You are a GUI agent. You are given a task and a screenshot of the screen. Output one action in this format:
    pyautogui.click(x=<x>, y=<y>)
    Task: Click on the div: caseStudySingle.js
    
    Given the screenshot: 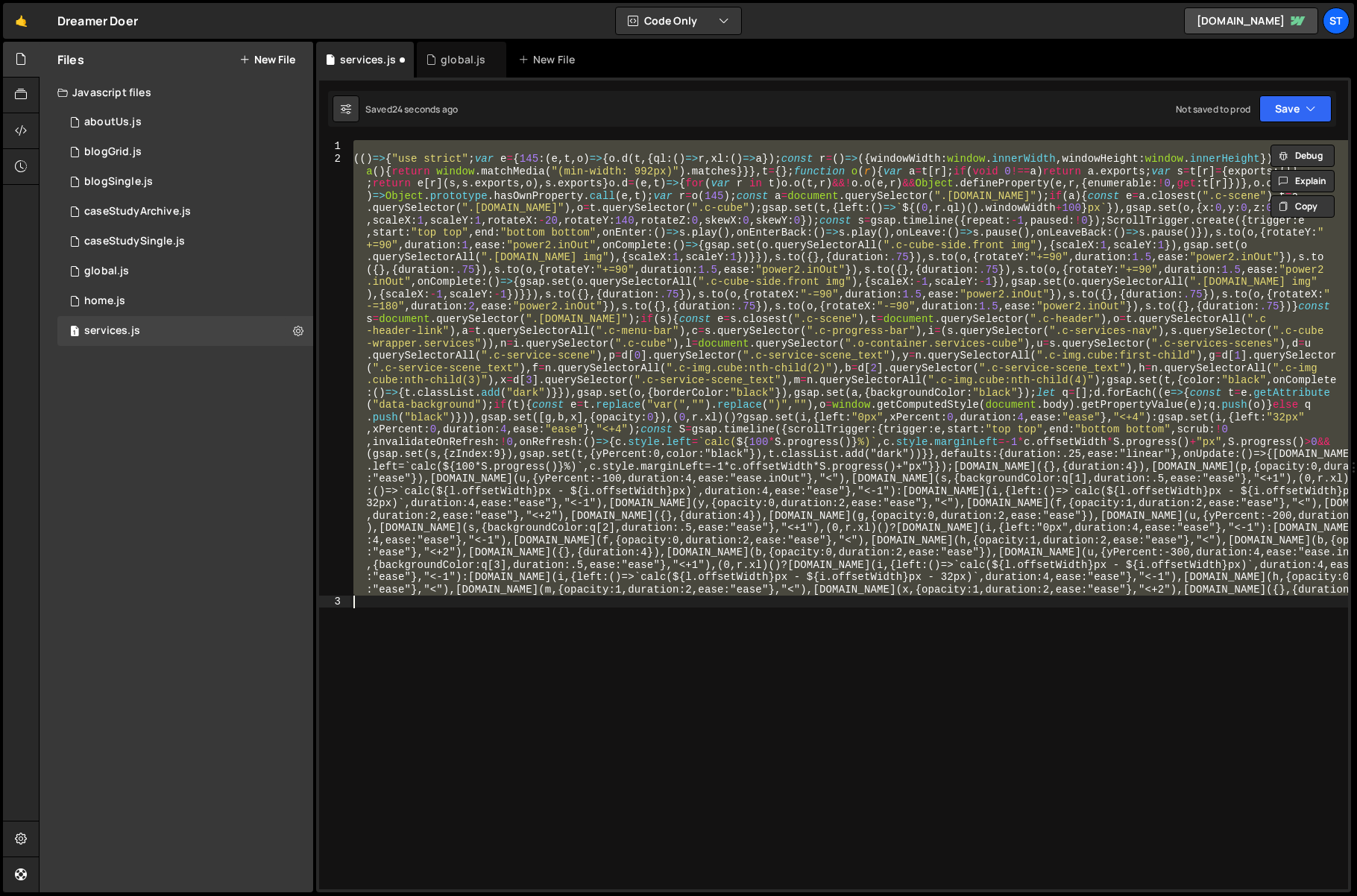 What is the action you would take?
    pyautogui.click(x=134, y=242)
    